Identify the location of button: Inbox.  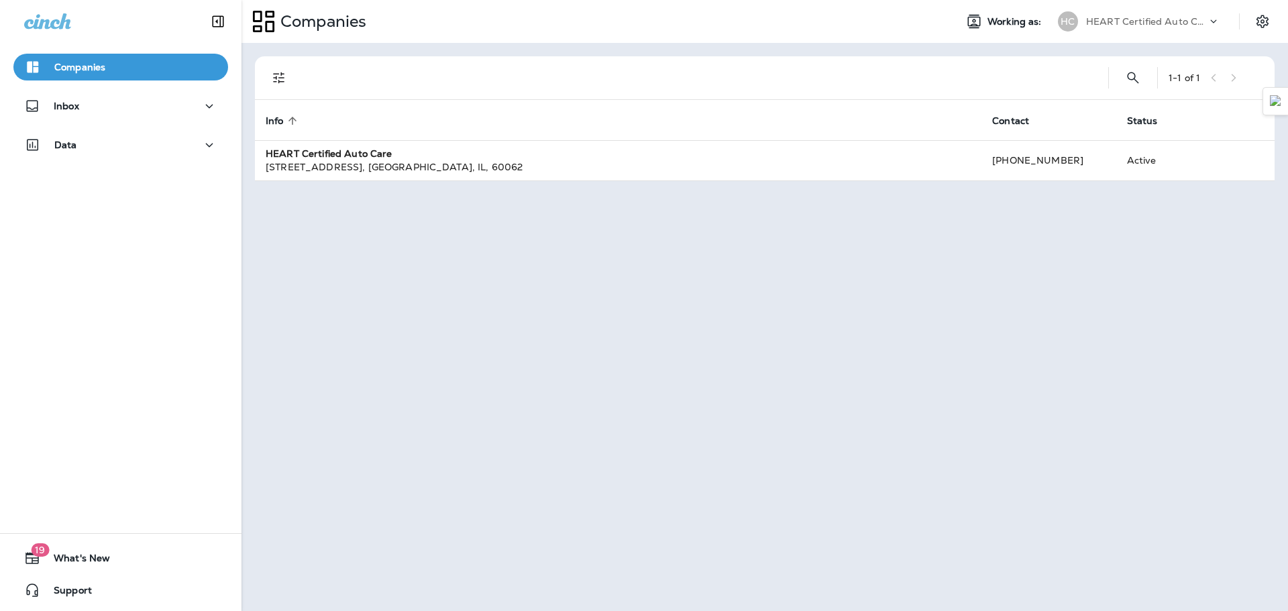
(121, 106).